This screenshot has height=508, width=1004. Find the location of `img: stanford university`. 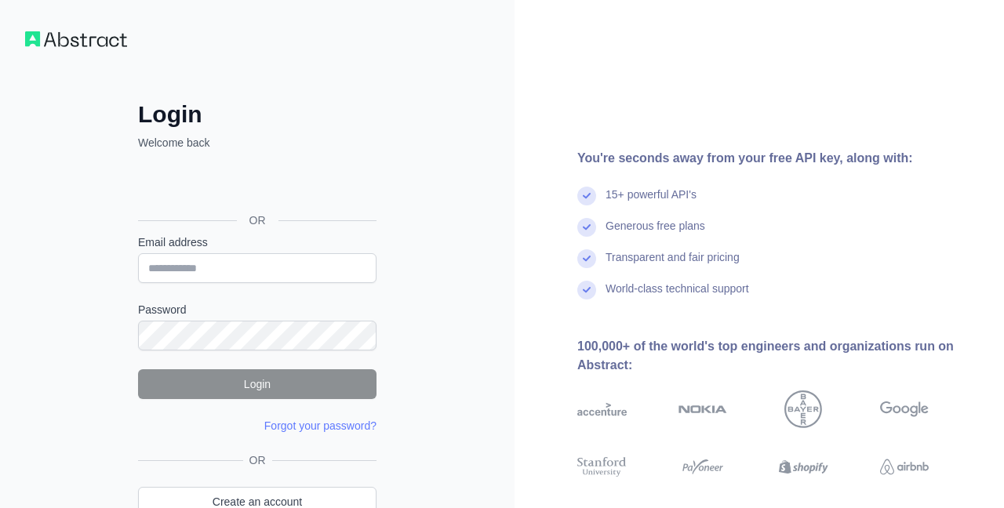

img: stanford university is located at coordinates (601, 467).